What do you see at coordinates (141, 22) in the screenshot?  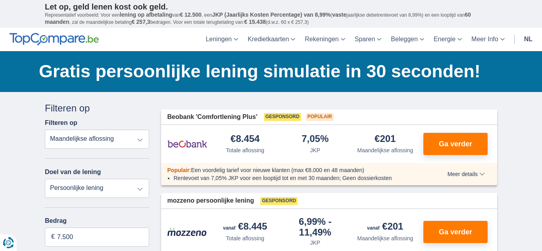 I see `span: € 257,3` at bounding box center [141, 22].